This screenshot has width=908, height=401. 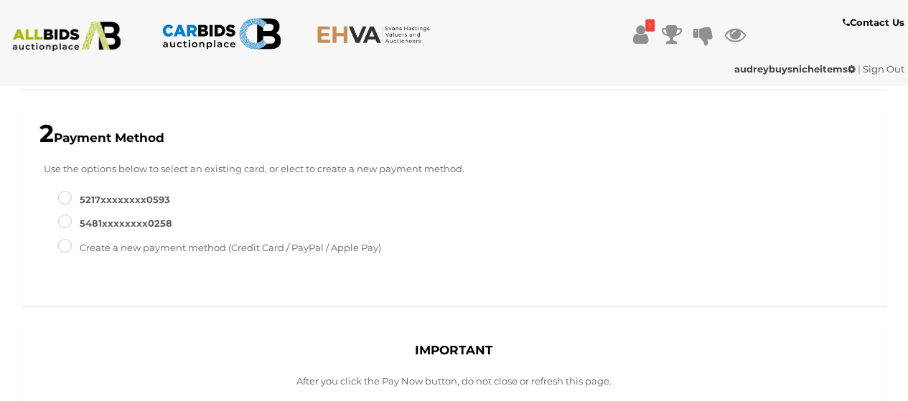 What do you see at coordinates (114, 199) in the screenshot?
I see `label: 5217XXXXXXXX0593` at bounding box center [114, 199].